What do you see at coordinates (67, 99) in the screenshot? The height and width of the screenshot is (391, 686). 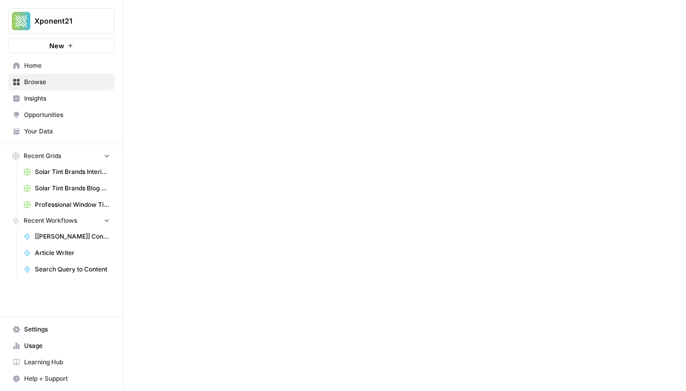 I see `span: Insights` at bounding box center [67, 99].